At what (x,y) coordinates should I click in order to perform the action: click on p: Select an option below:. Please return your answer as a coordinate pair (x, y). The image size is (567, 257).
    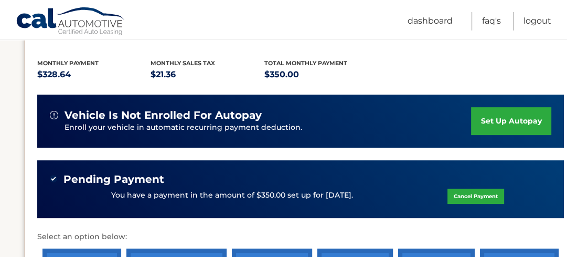
    Looking at the image, I should click on (301, 237).